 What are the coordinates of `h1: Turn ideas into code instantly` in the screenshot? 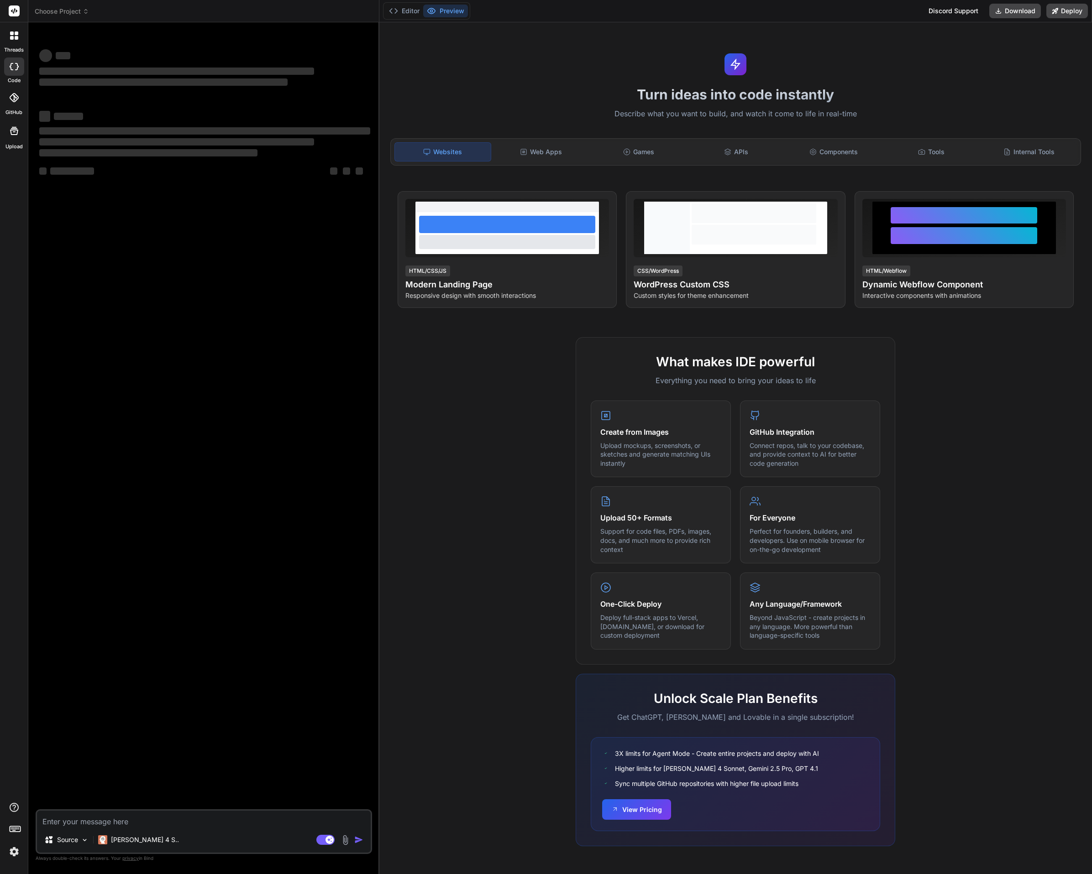 It's located at (735, 94).